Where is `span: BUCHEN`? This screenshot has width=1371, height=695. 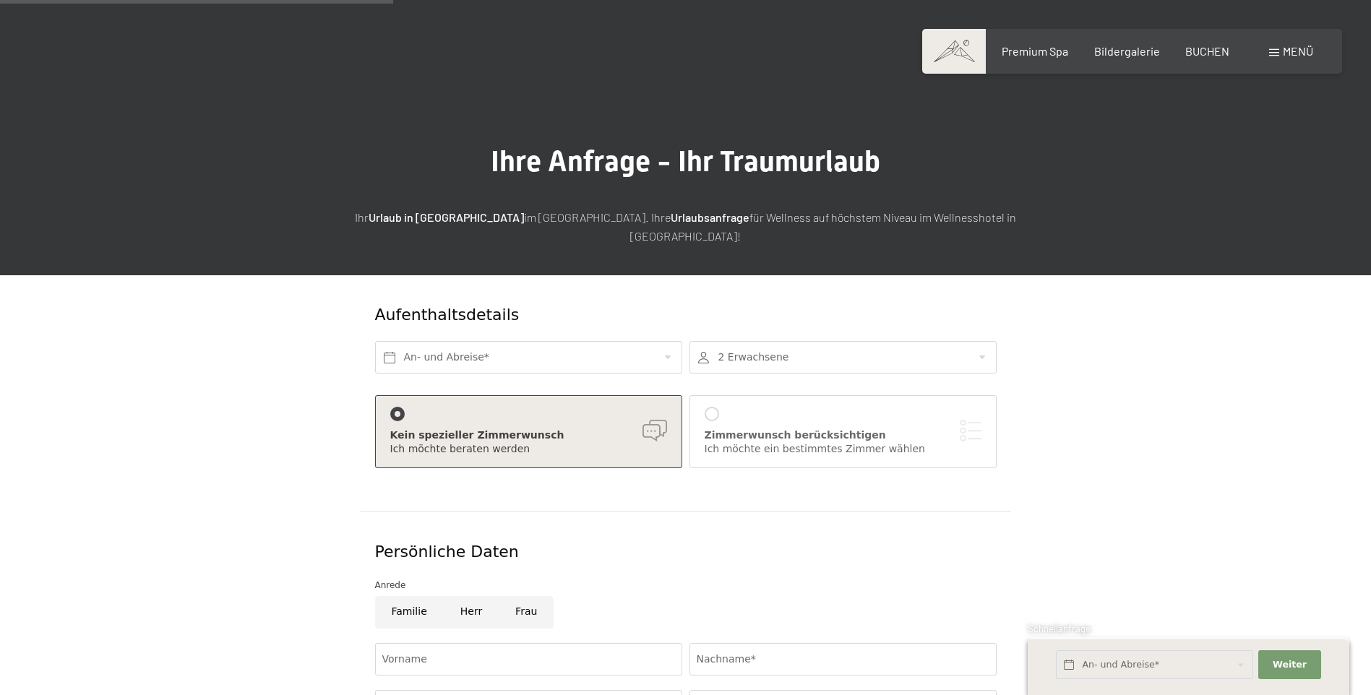 span: BUCHEN is located at coordinates (1207, 51).